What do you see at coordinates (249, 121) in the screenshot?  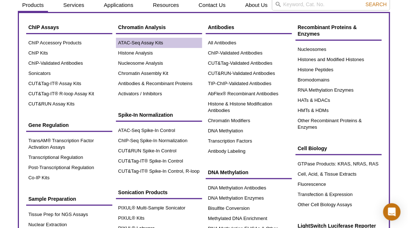 I see `a: Chromatin Modifiers` at bounding box center [249, 121].